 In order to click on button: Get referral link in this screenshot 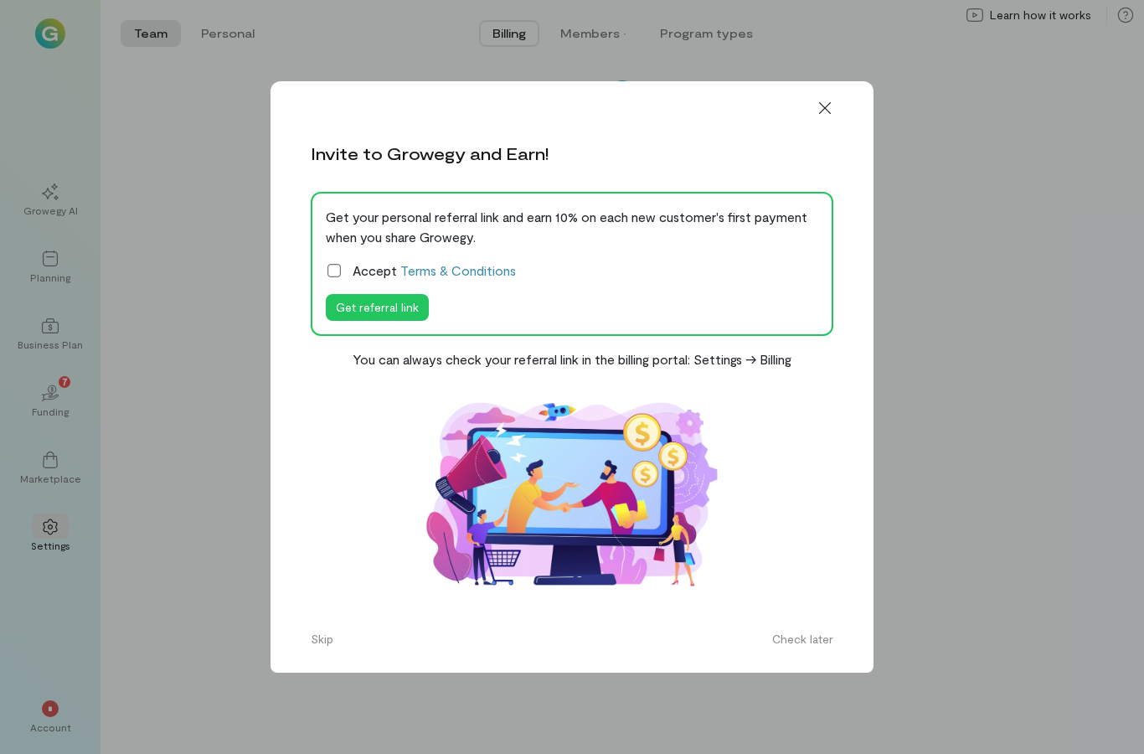, I will do `click(377, 307)`.